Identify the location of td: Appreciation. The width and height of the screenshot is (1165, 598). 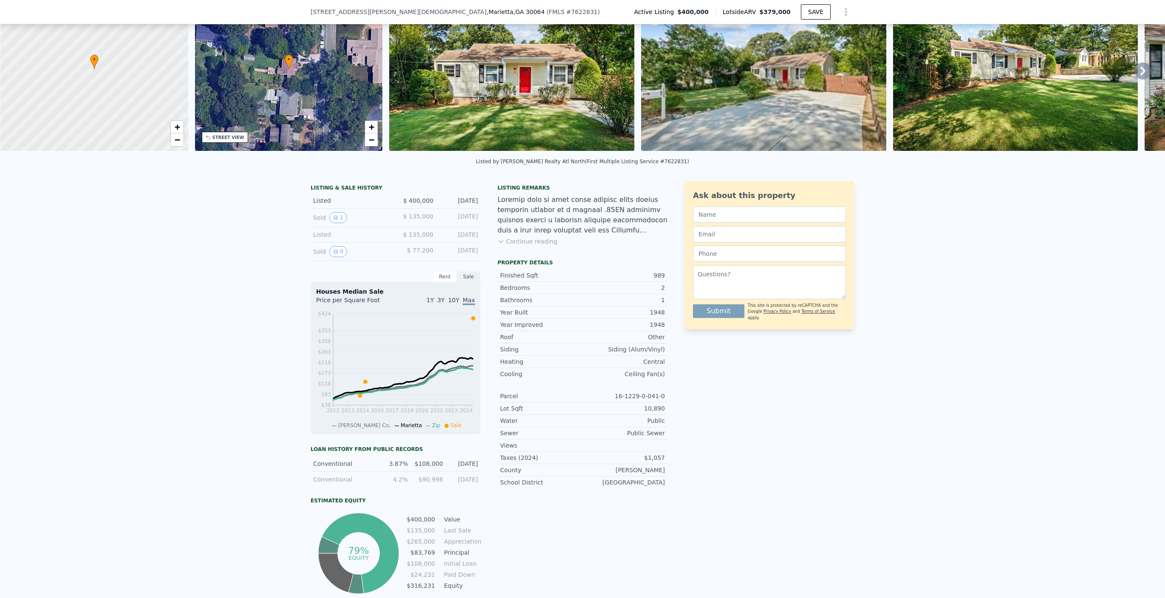
(461, 541).